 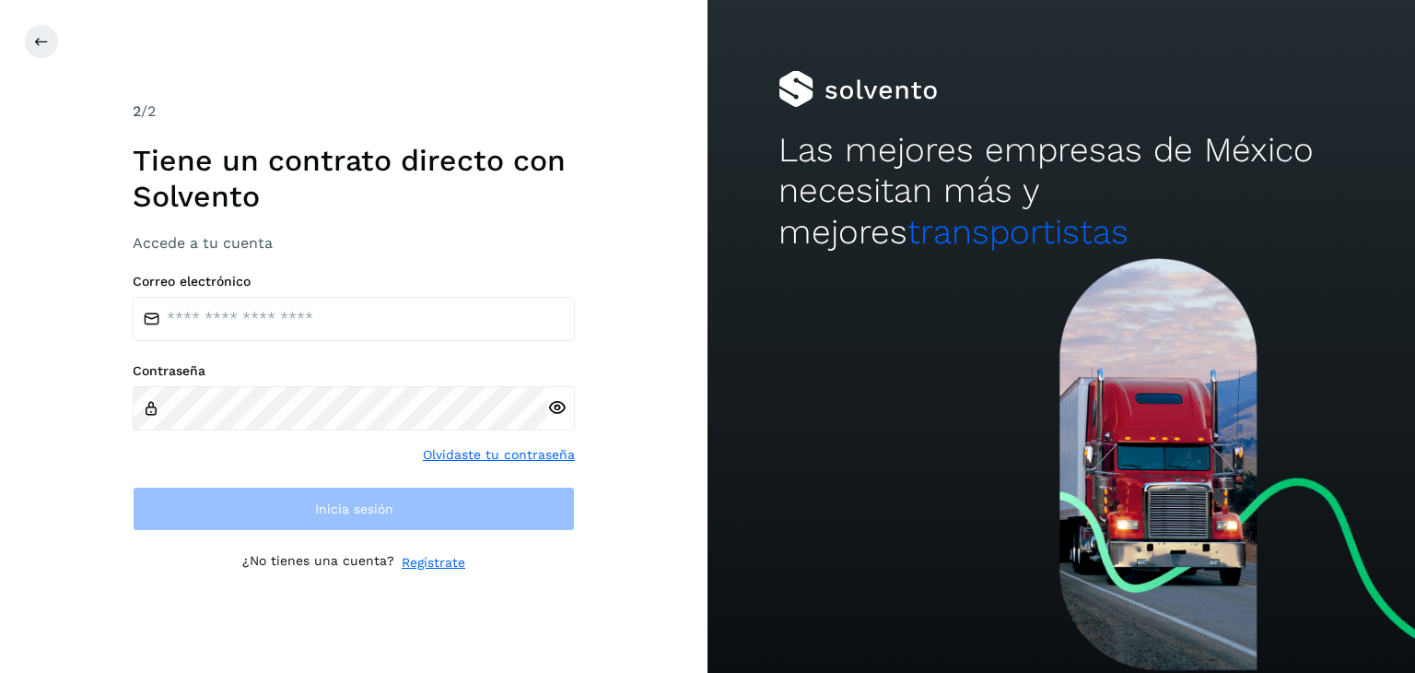 I want to click on label: Correo electrónico, so click(x=354, y=281).